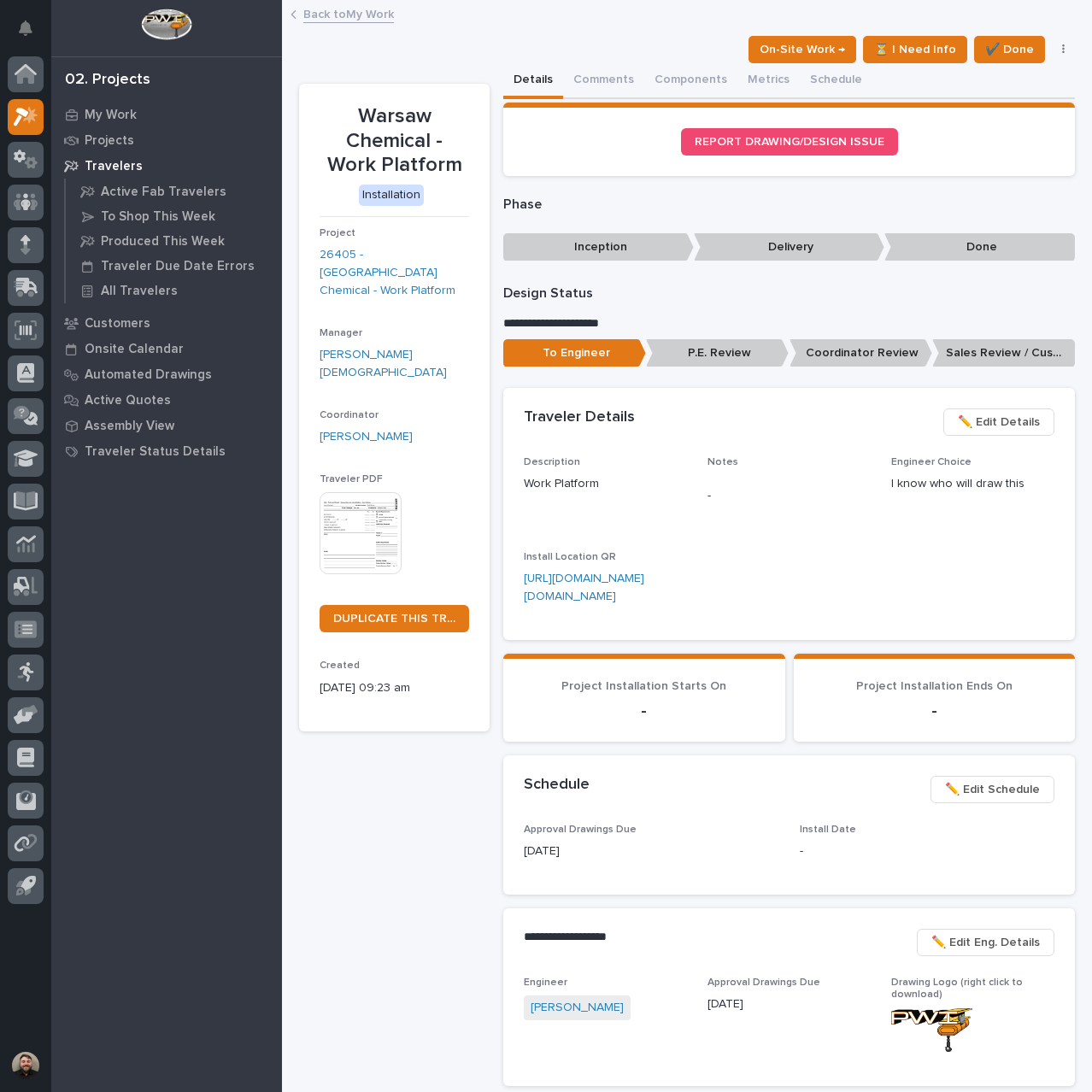 This screenshot has height=1092, width=1092. Describe the element at coordinates (166, 425) in the screenshot. I see `a: Assembly View` at that location.